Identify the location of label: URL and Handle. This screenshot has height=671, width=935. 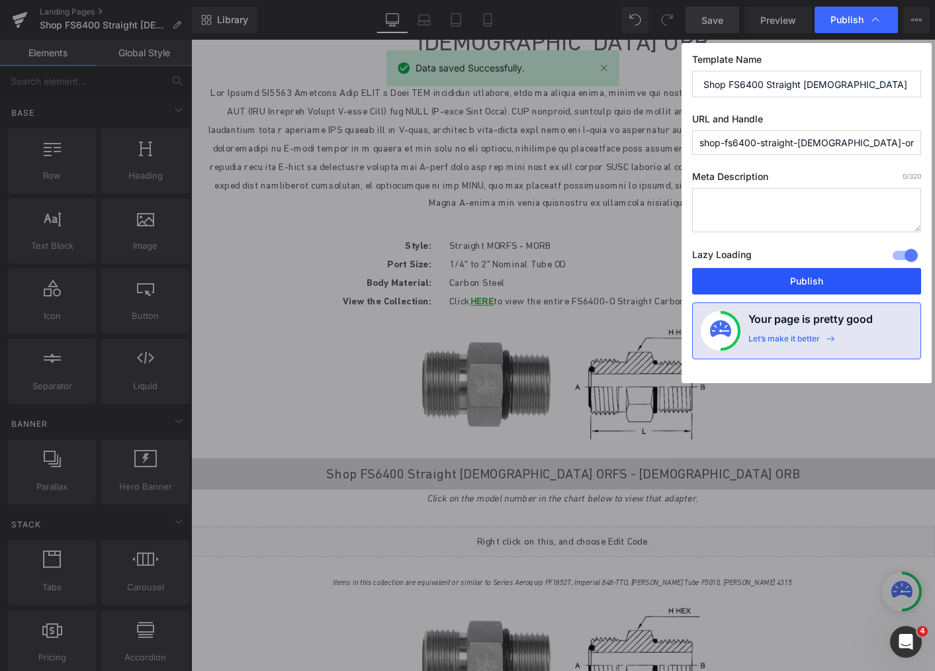
(807, 122).